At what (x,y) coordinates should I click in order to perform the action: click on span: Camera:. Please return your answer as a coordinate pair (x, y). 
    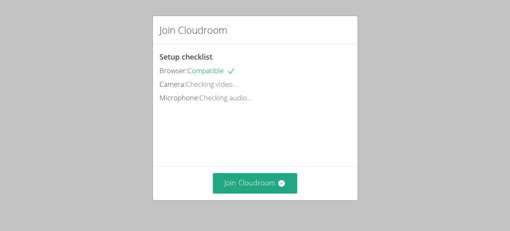
    Looking at the image, I should click on (173, 84).